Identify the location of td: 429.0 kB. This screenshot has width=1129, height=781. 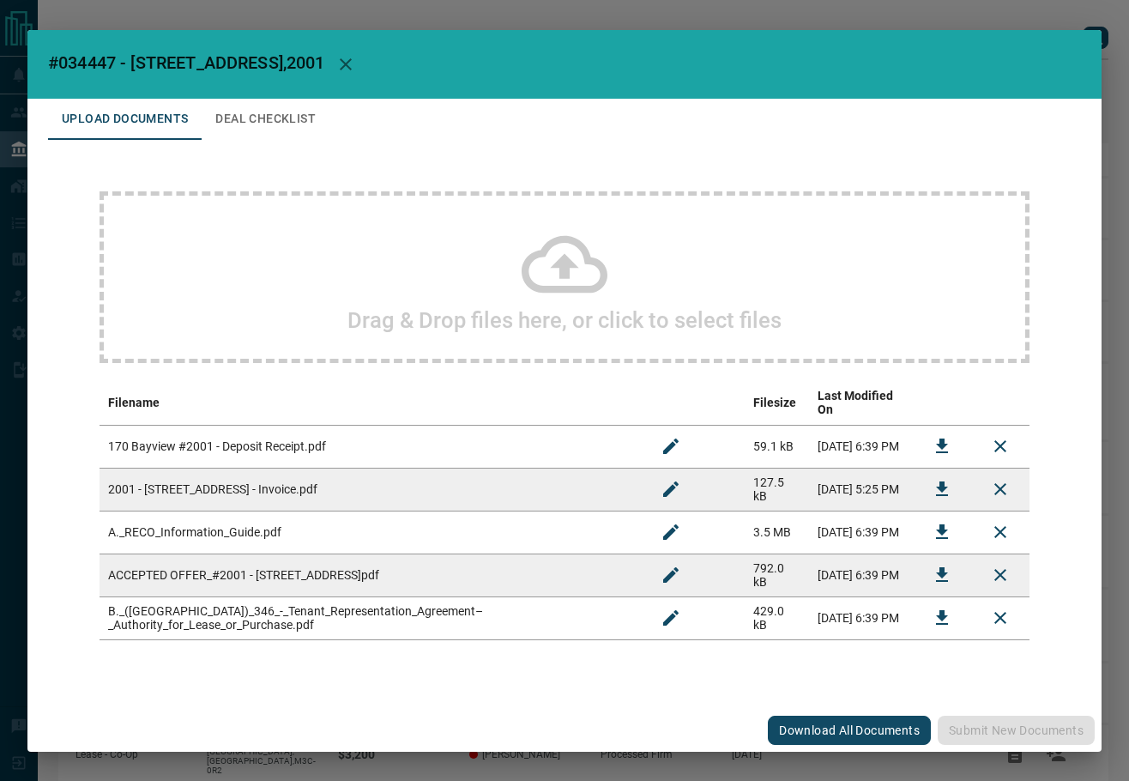
(776, 618).